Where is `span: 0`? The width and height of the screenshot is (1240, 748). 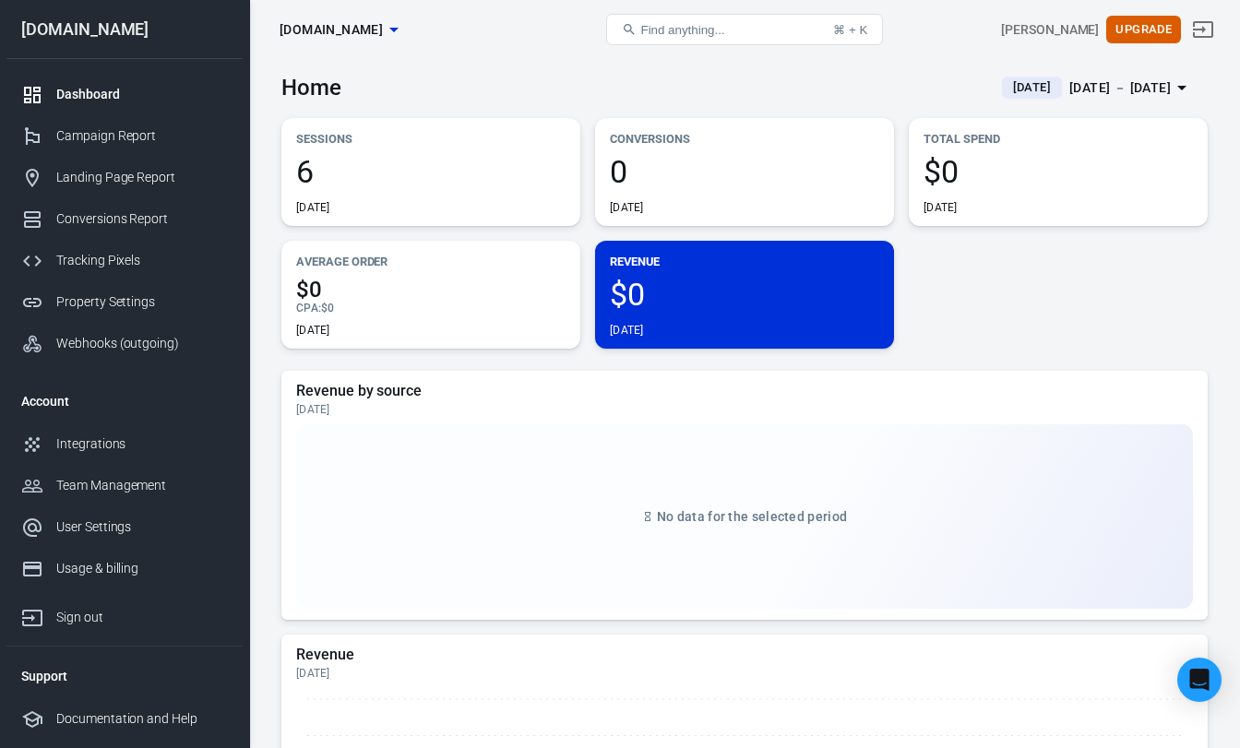 span: 0 is located at coordinates (744, 172).